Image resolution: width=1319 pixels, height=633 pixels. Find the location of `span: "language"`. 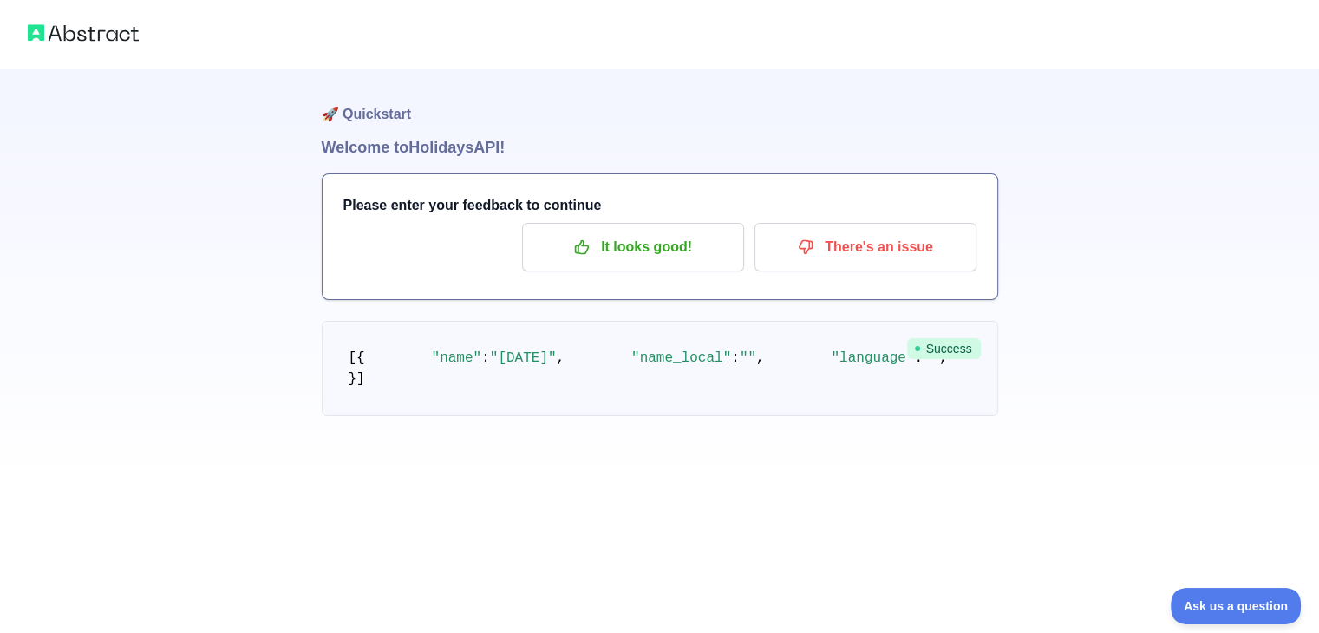

span: "language" is located at coordinates (873, 358).